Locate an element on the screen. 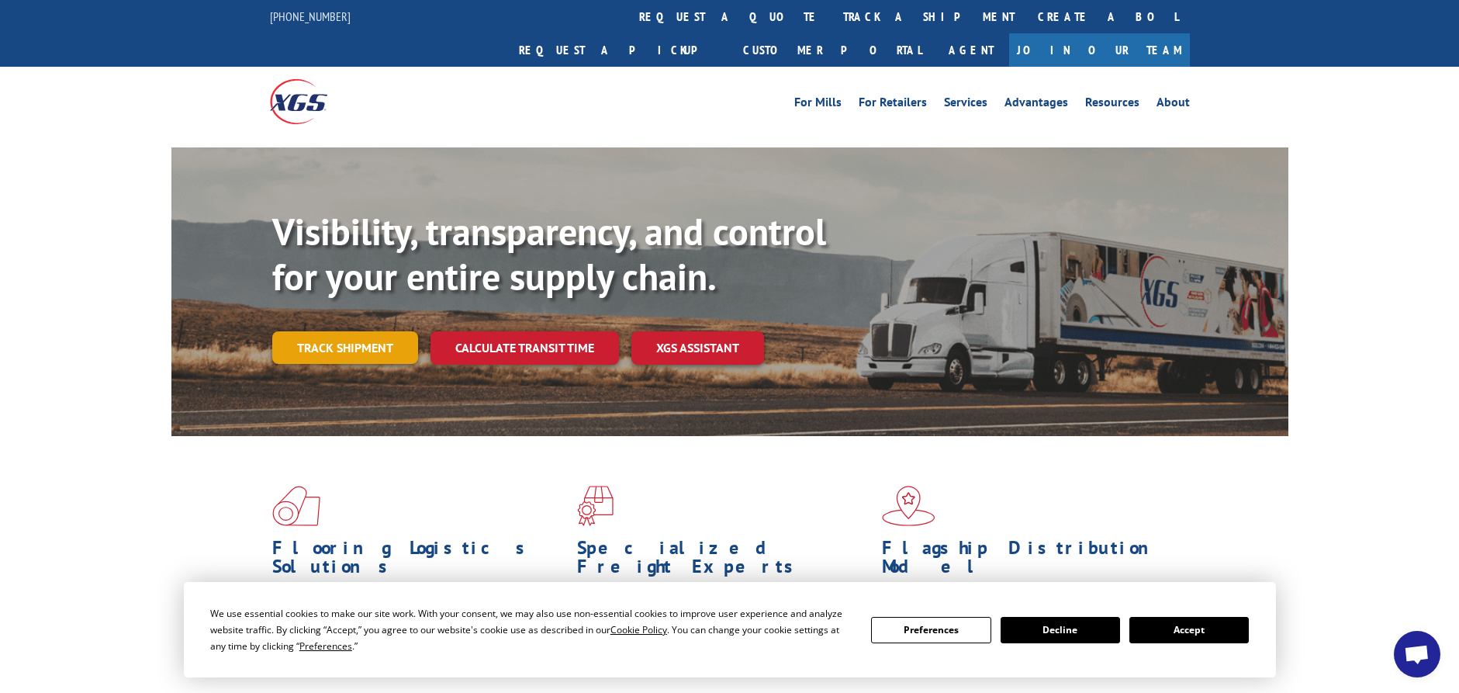 The image size is (1459, 693). h1: Flooring Logistics Solutions is located at coordinates (419, 561).